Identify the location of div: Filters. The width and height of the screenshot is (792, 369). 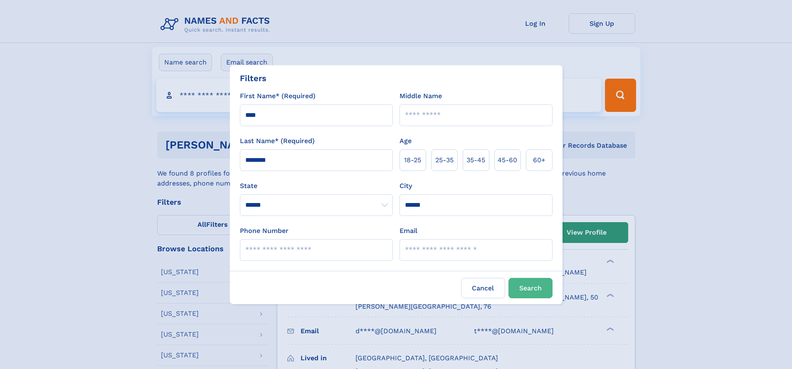
(253, 78).